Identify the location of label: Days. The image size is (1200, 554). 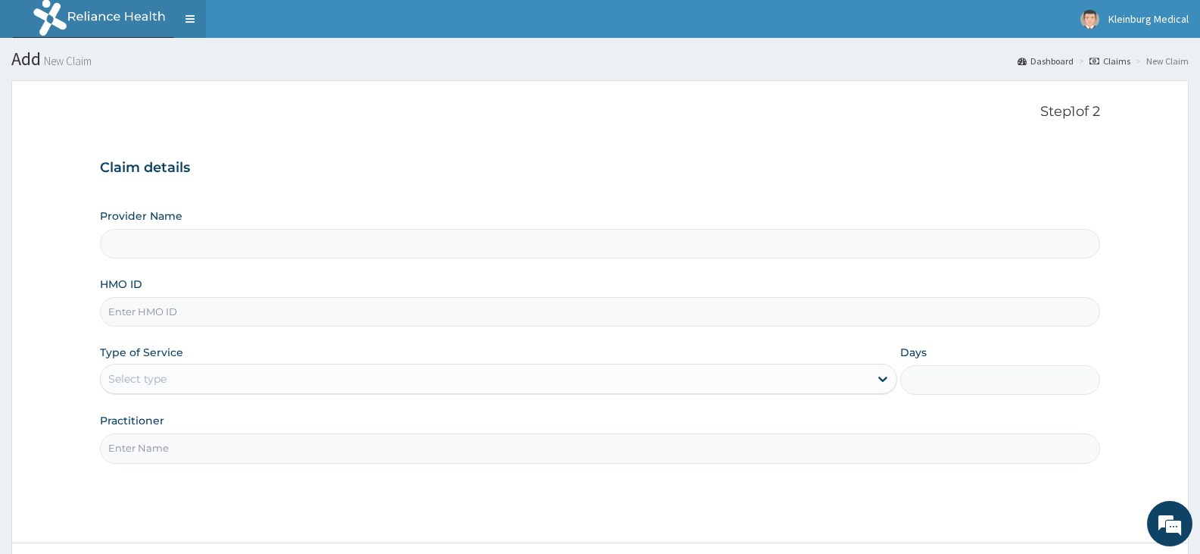
(913, 352).